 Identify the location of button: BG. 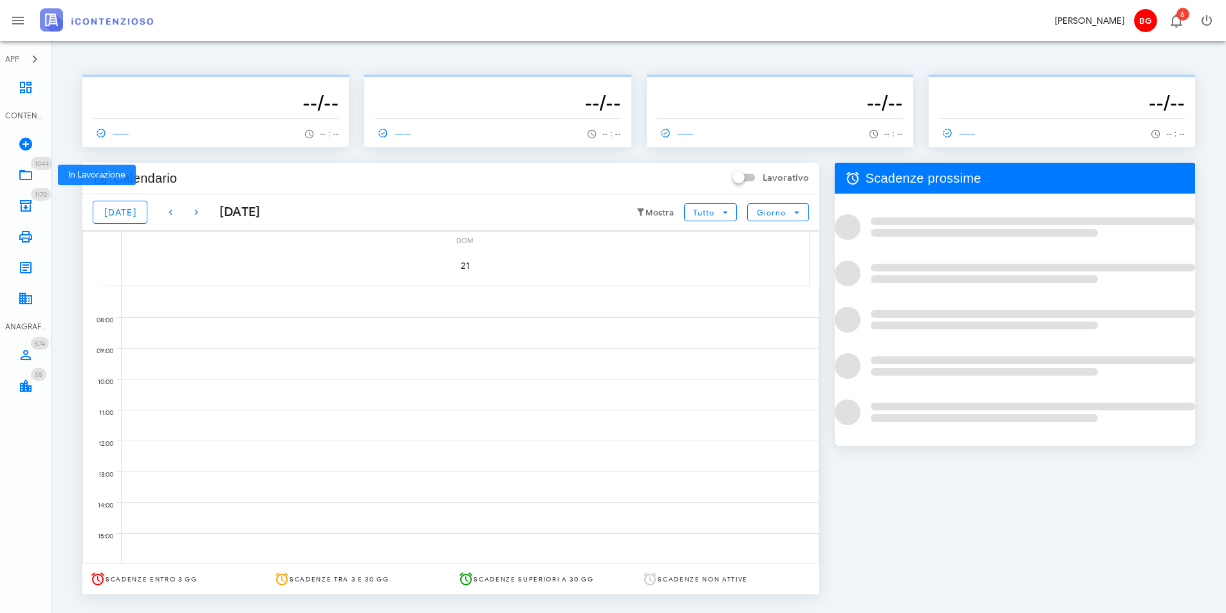
(1145, 21).